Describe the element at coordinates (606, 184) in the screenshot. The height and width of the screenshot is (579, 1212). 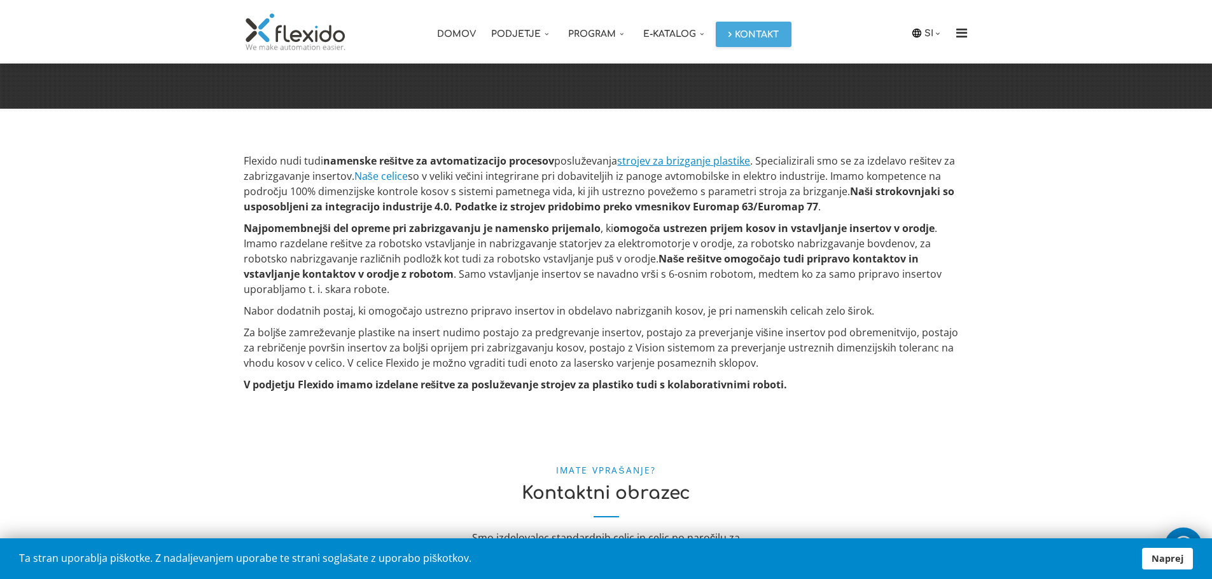
I see `p: Flexido nudi tudi posluževanja . Specializirali smo se za izdelavo rešitev za zabrizgavanje inser...` at that location.